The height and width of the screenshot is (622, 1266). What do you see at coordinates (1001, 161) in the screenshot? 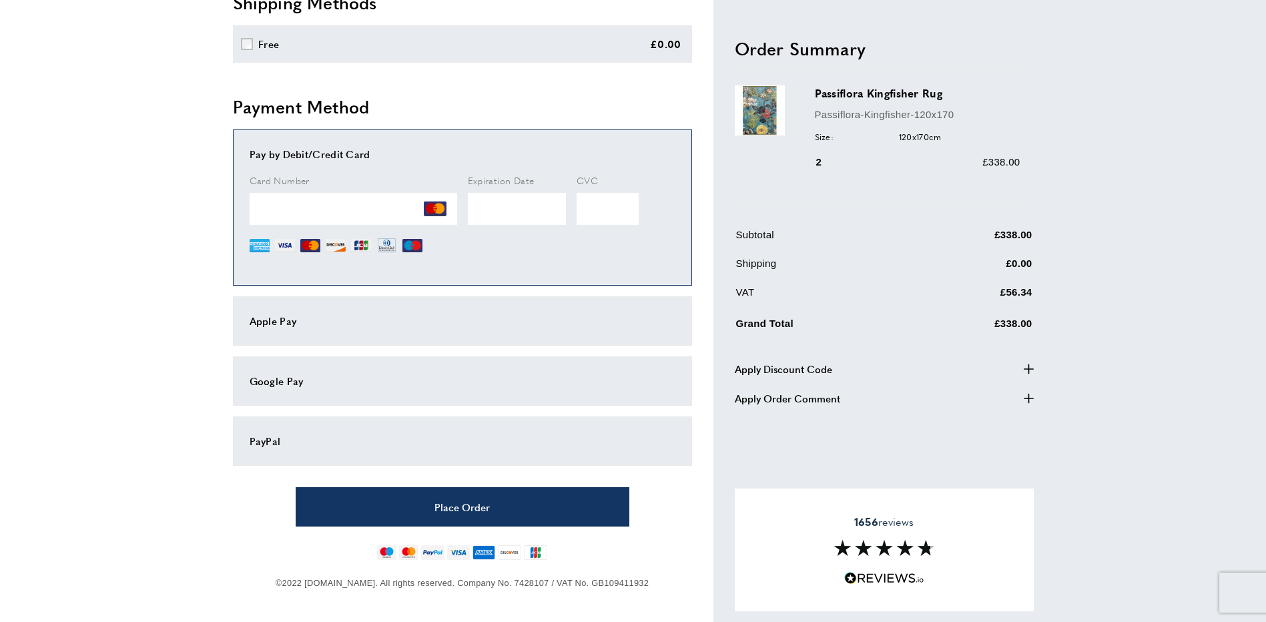
I see `span: £338.00` at bounding box center [1001, 161].